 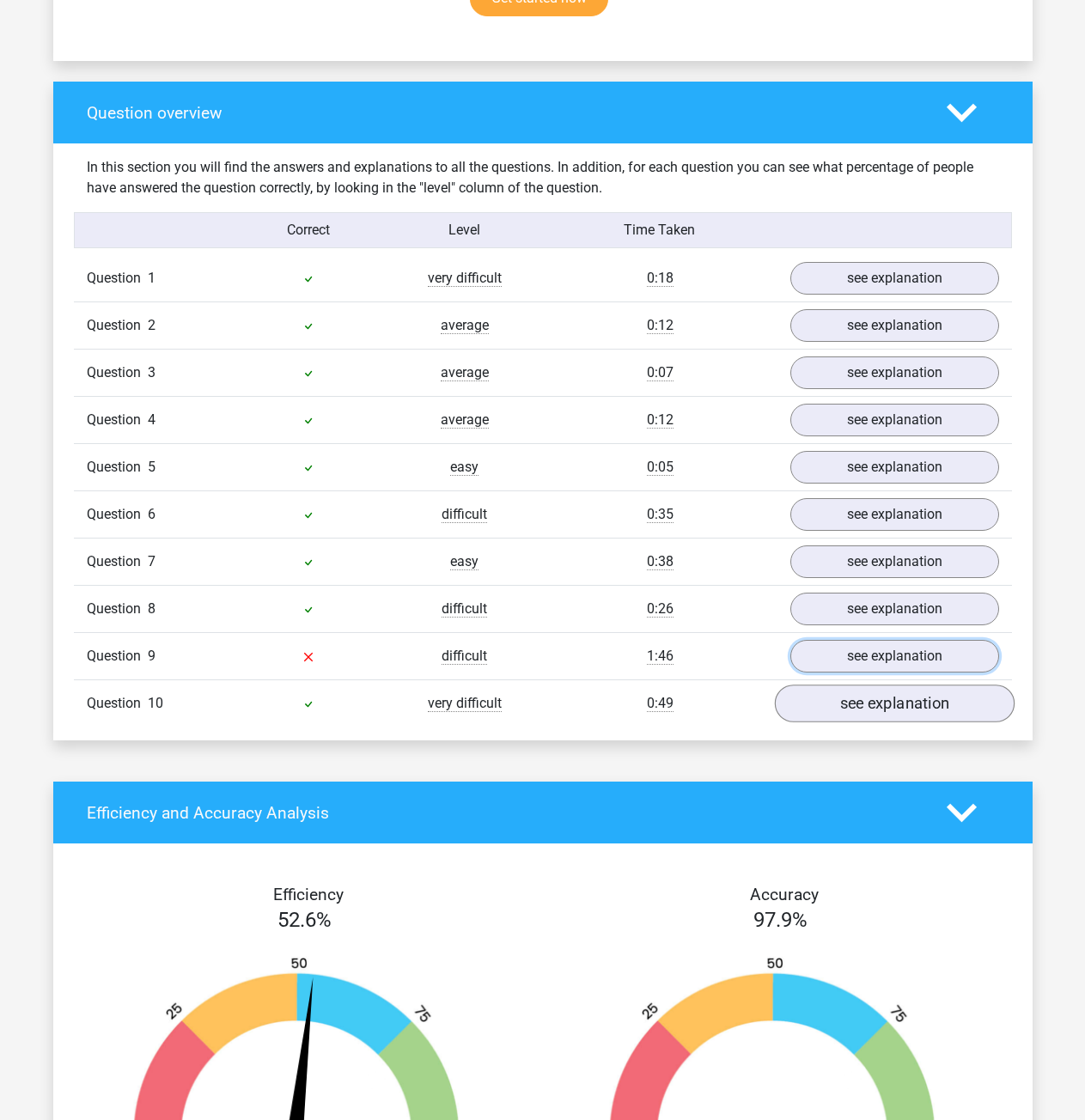 I want to click on h4: Efficiency and Accuracy Analysis, so click(x=504, y=813).